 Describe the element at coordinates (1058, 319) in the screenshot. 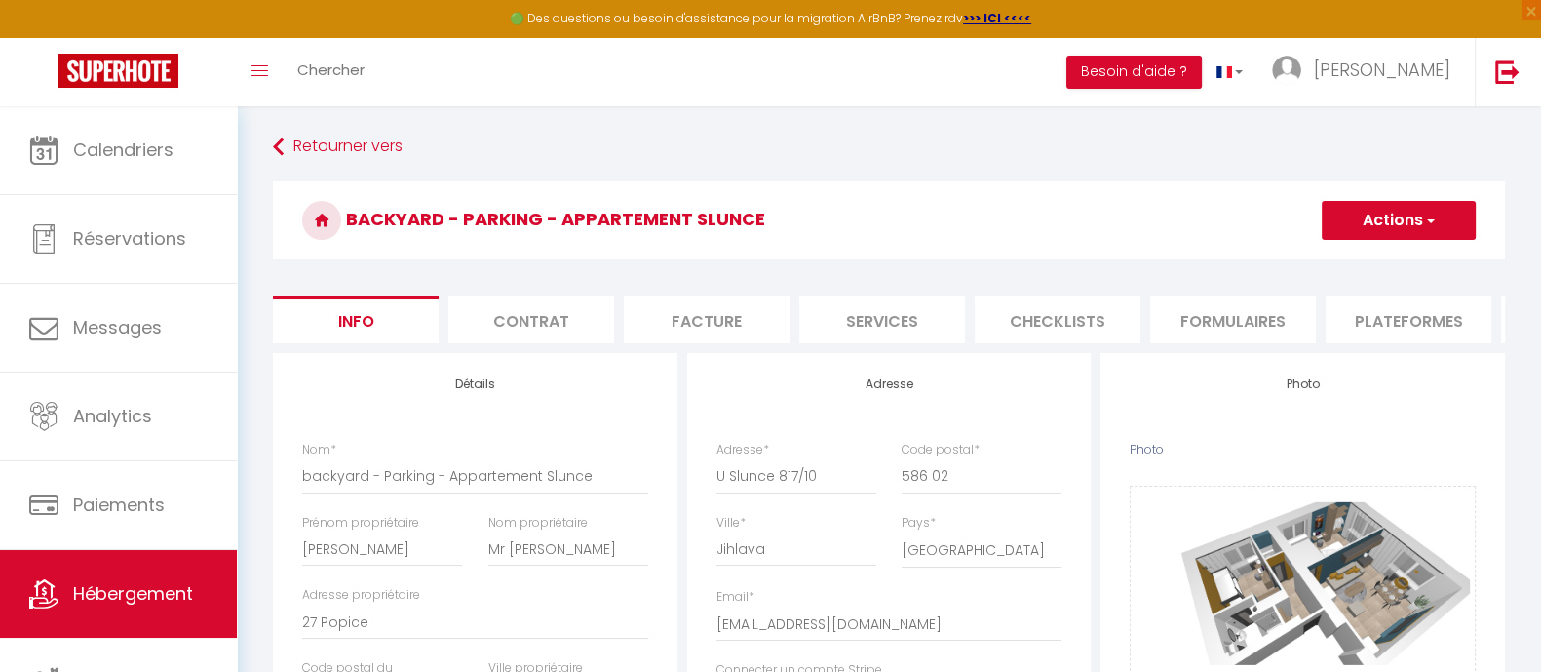

I see `li: Checklists` at that location.